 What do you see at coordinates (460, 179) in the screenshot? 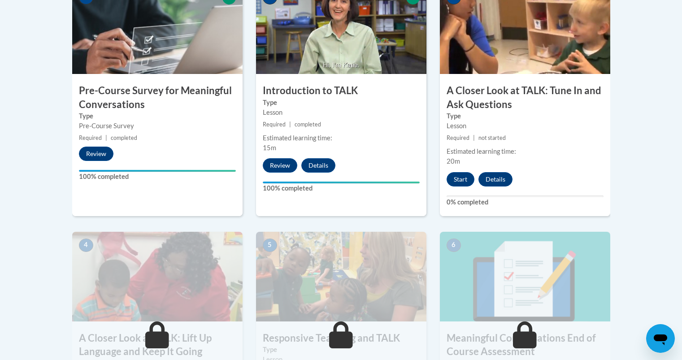
I see `button: Start` at bounding box center [460, 179].